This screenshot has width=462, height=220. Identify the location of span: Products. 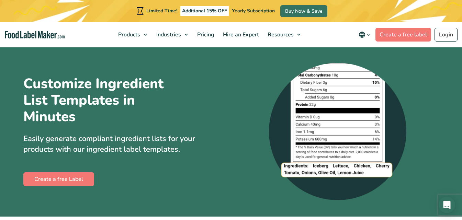
(128, 35).